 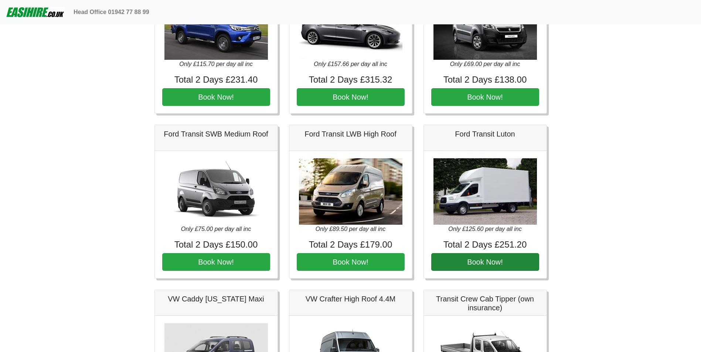 What do you see at coordinates (485, 64) in the screenshot?
I see `i: Only £69.00 per day all inc` at bounding box center [485, 64].